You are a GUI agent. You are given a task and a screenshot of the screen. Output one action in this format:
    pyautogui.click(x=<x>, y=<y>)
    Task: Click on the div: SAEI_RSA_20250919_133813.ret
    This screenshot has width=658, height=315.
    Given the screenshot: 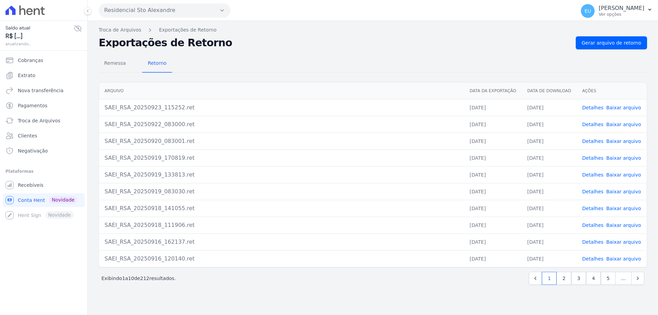 What is the action you would take?
    pyautogui.click(x=282, y=175)
    